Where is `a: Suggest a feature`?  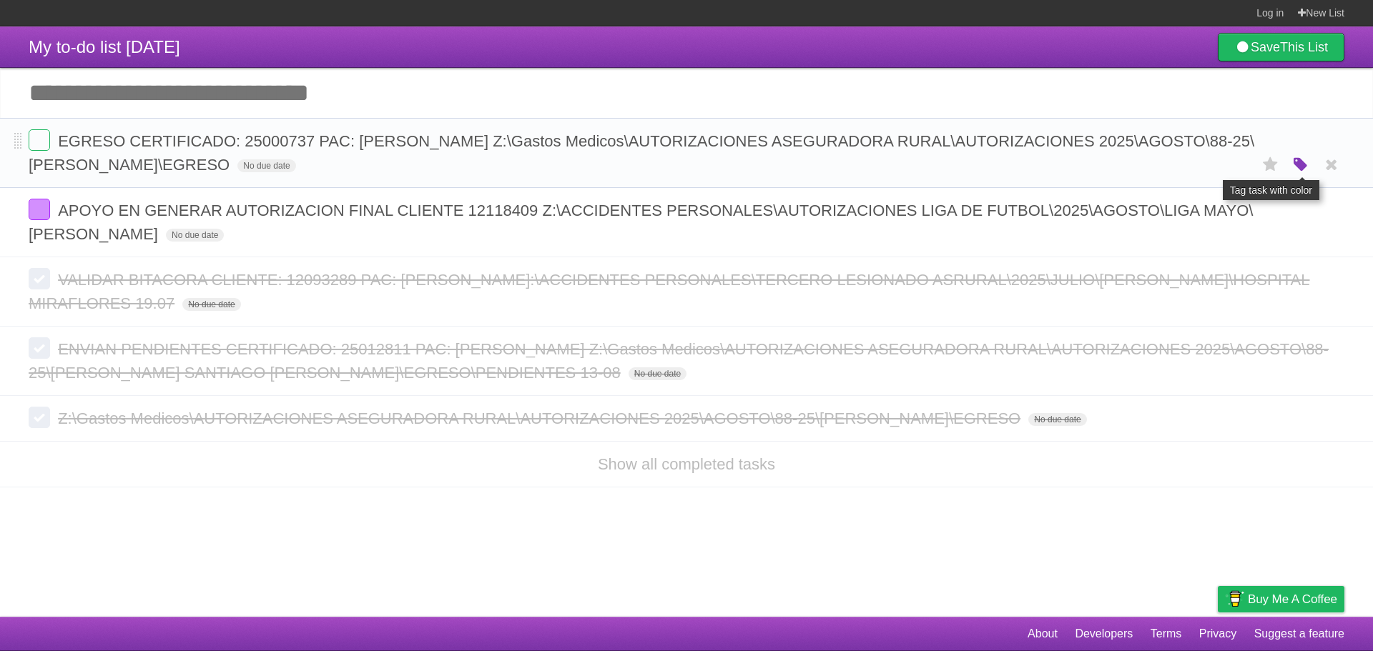
a: Suggest a feature is located at coordinates (1299, 634).